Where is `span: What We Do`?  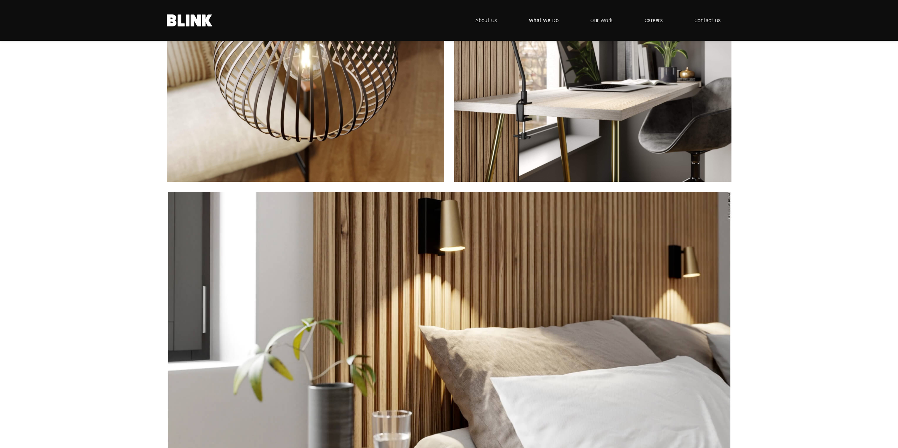
span: What We Do is located at coordinates (544, 20).